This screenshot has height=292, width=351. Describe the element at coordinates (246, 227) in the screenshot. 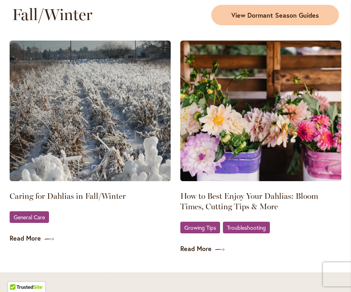

I see `a: Troubleshooting` at that location.